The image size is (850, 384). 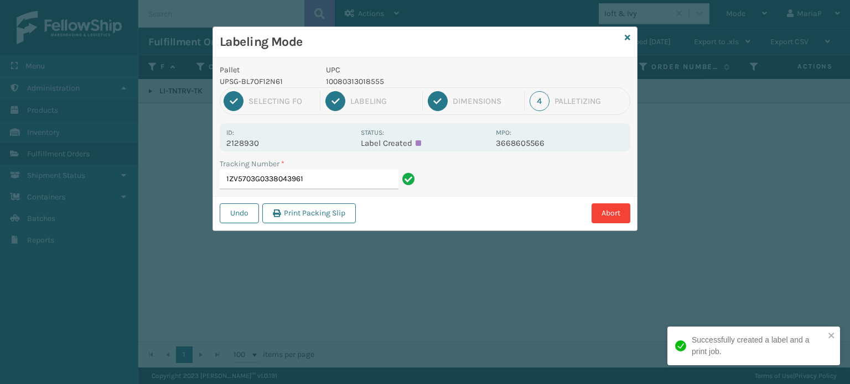 I want to click on p: 3668605566, so click(x=559, y=143).